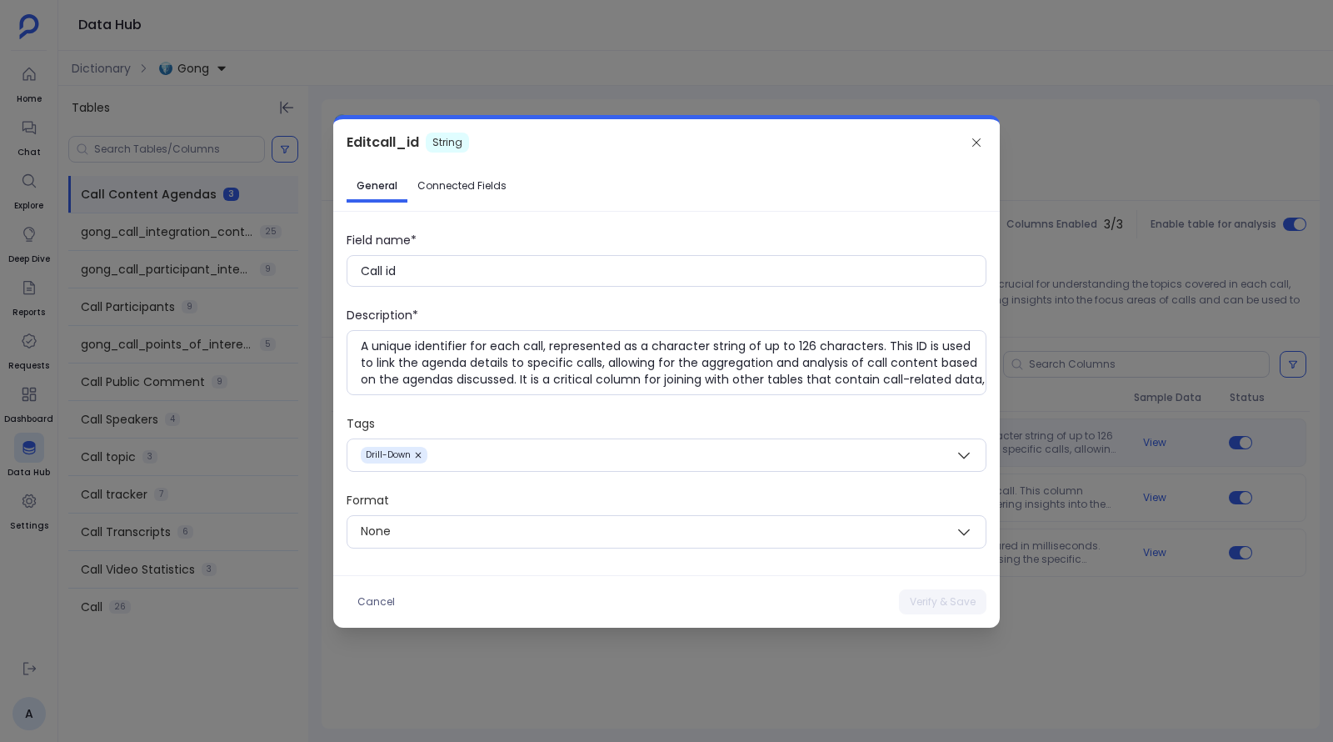  Describe the element at coordinates (377, 186) in the screenshot. I see `span: General` at that location.